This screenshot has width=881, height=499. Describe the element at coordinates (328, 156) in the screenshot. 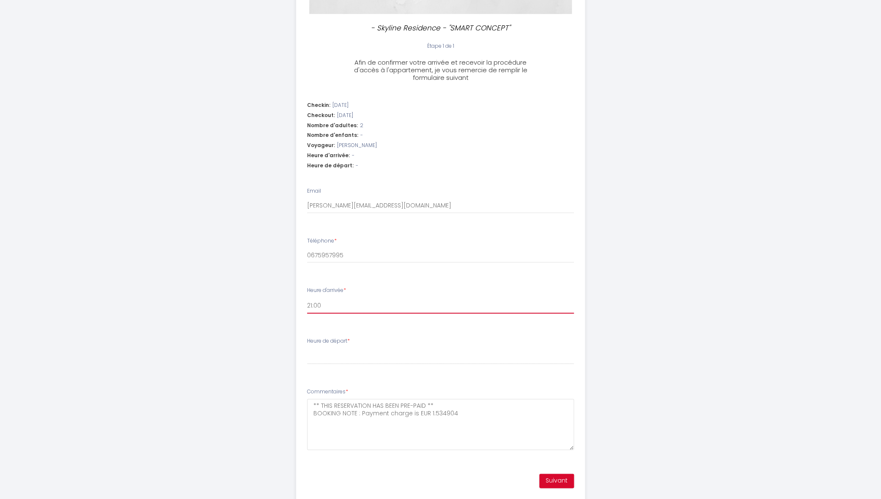

I see `span: Heure d'arrivée:` at that location.